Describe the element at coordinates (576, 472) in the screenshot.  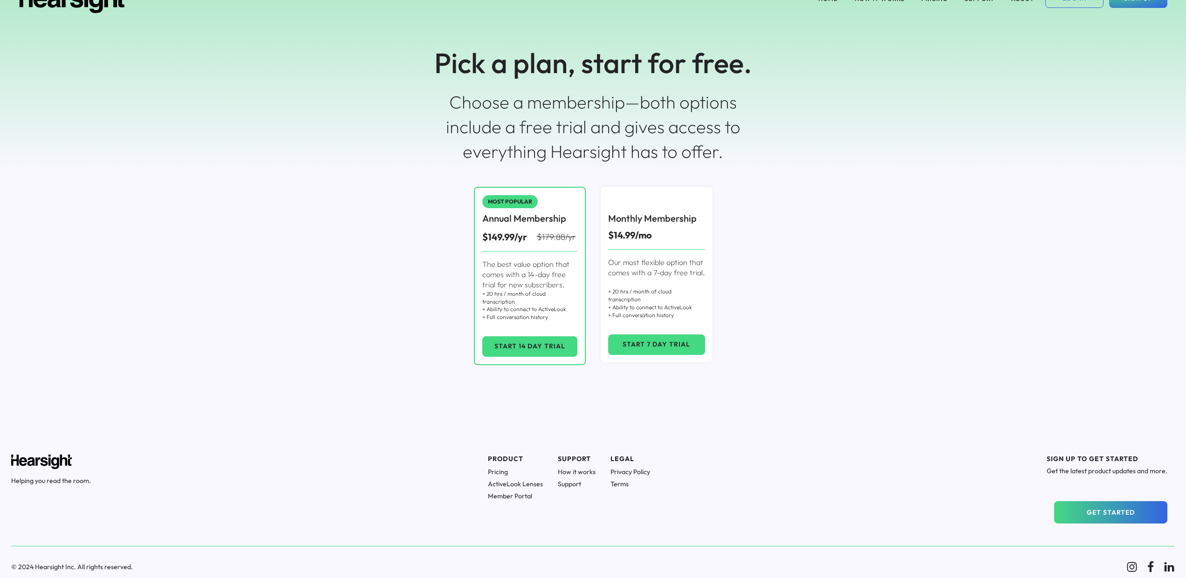
I see `h1: How it works` at that location.